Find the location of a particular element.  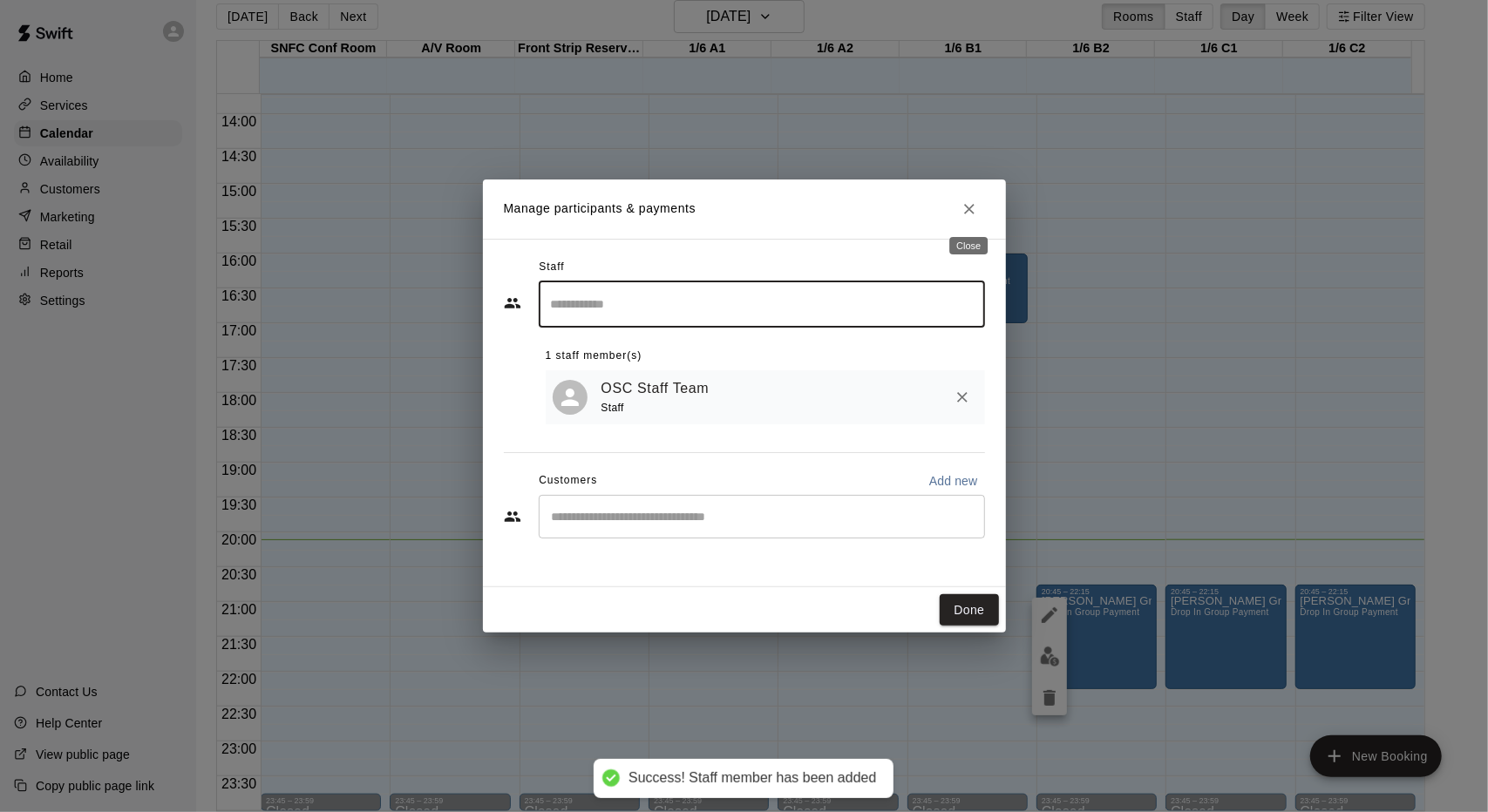

button: Close is located at coordinates (969, 209).